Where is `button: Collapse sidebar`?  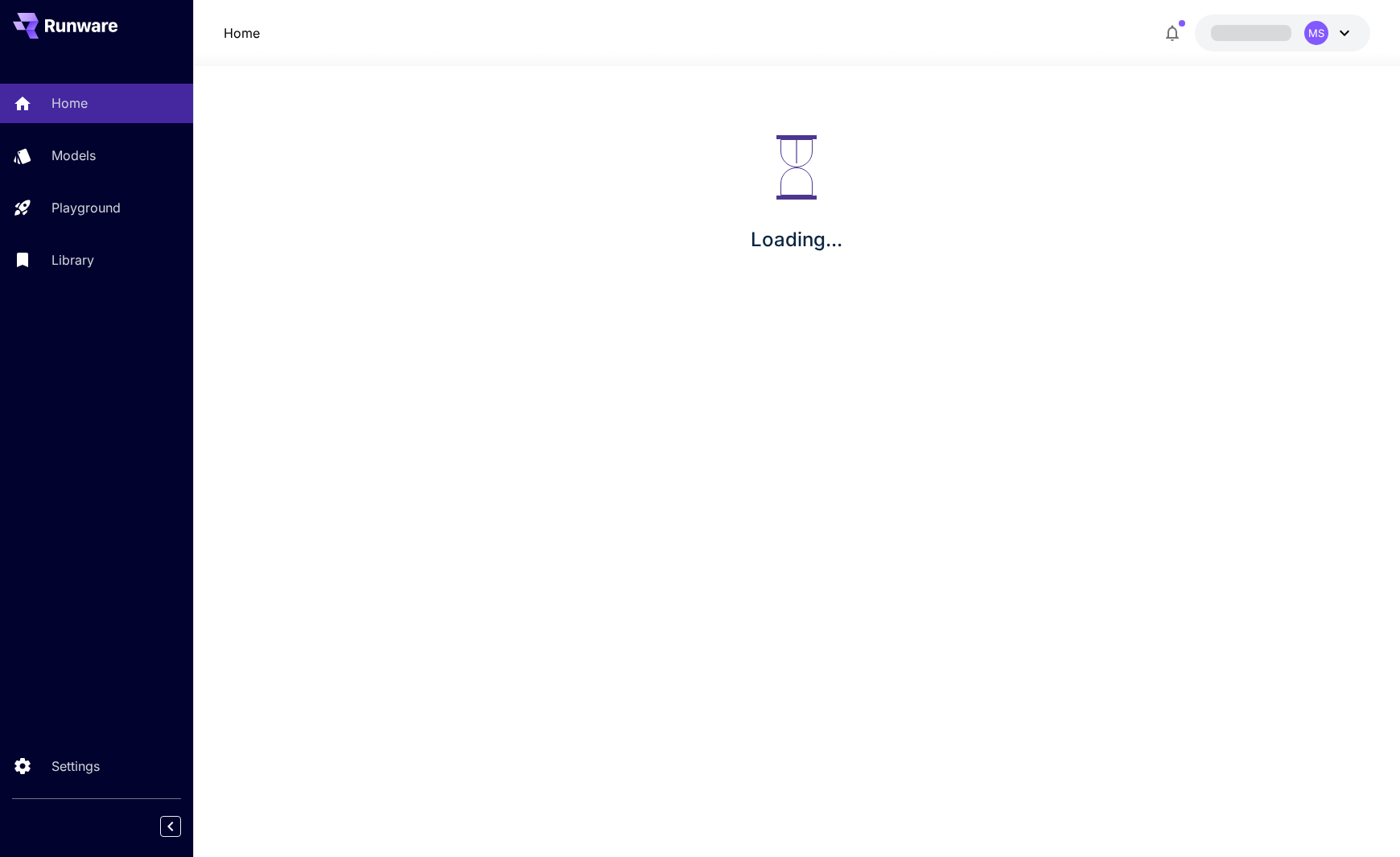
button: Collapse sidebar is located at coordinates (171, 826).